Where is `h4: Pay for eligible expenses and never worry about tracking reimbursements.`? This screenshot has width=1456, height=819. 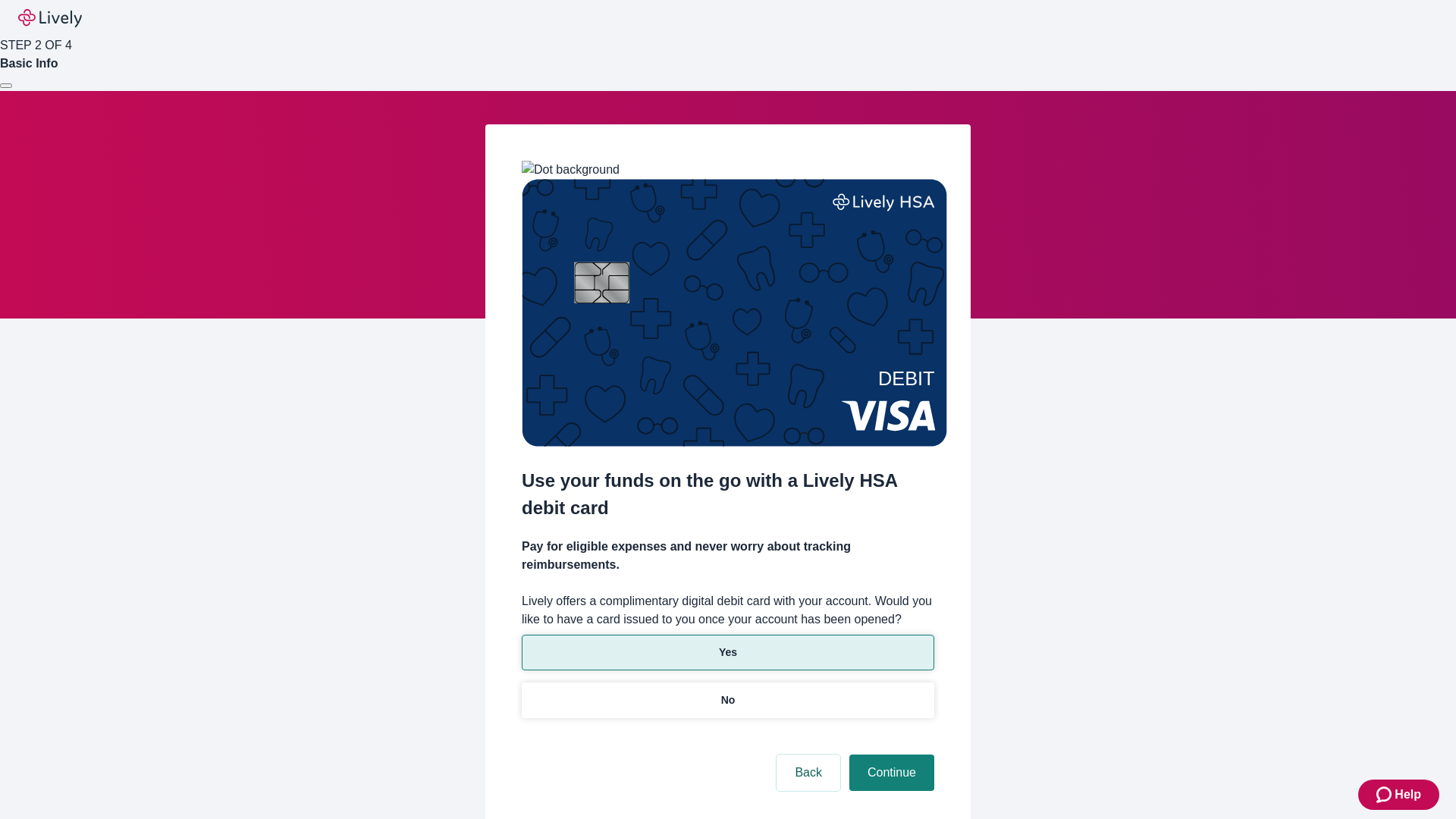
h4: Pay for eligible expenses and never worry about tracking reimbursements. is located at coordinates (728, 555).